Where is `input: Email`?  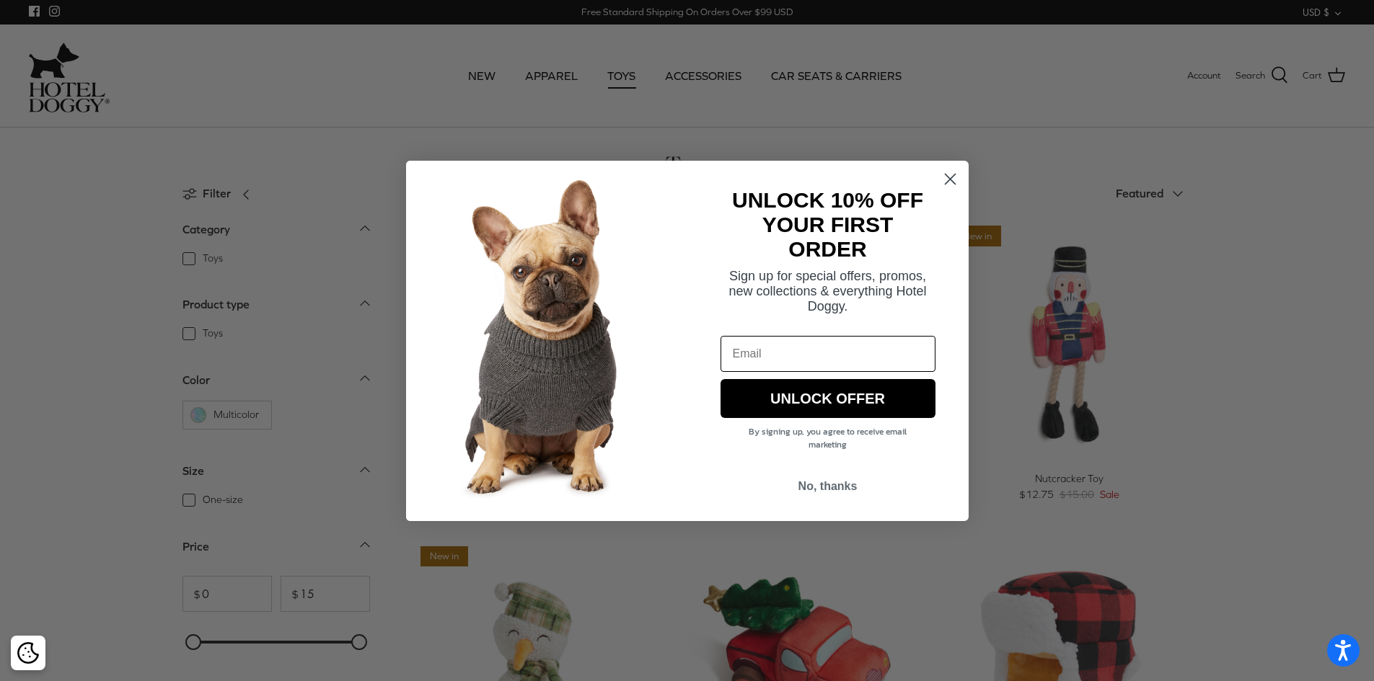
input: Email is located at coordinates (828, 354).